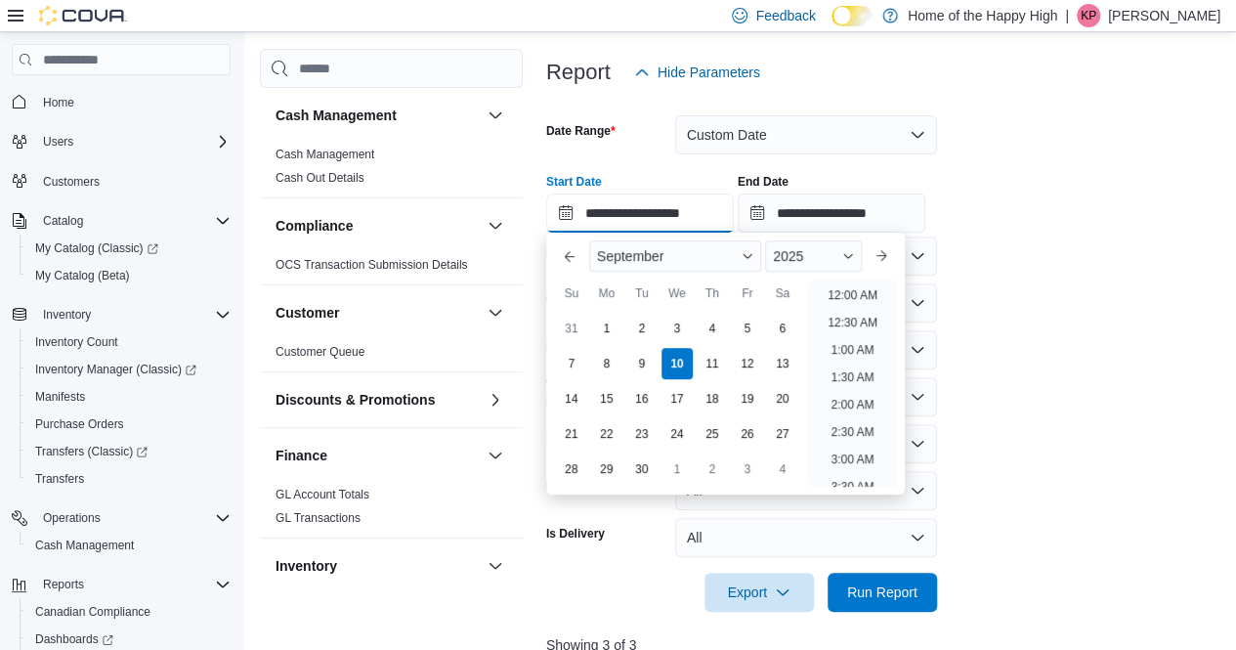 The image size is (1236, 650). What do you see at coordinates (852, 377) in the screenshot?
I see `li: 1:30 AM` at bounding box center [852, 377].